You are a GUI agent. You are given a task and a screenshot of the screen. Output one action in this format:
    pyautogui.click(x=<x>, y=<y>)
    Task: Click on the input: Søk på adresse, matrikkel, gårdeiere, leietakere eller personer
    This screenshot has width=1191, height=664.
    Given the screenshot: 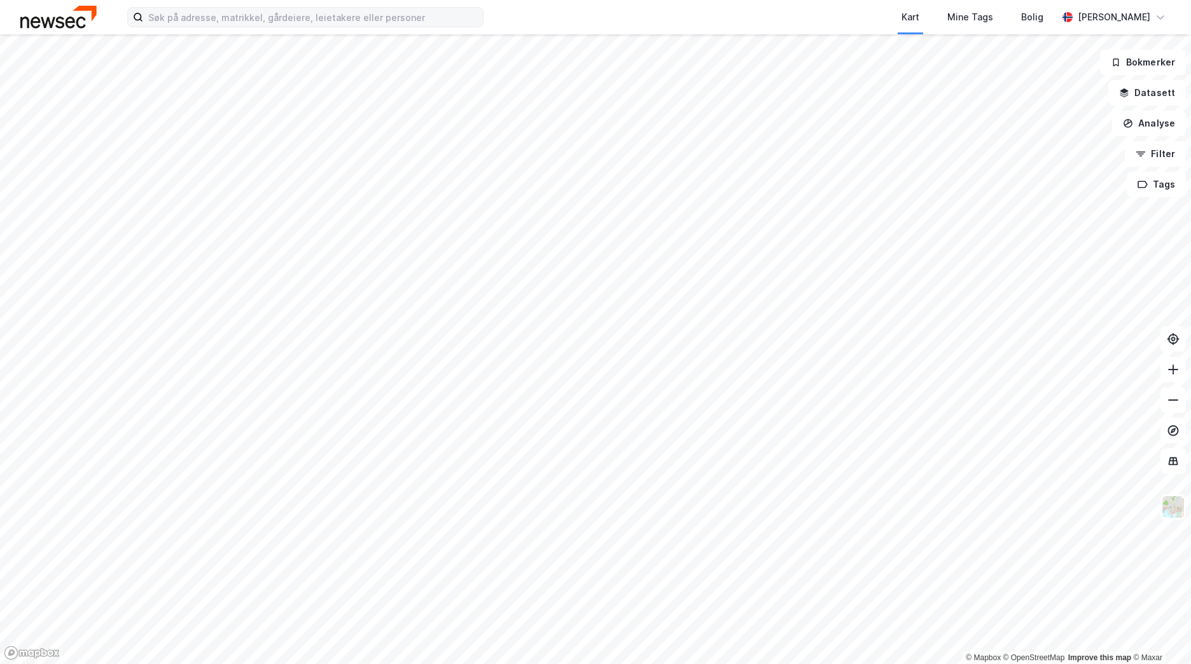 What is the action you would take?
    pyautogui.click(x=313, y=17)
    